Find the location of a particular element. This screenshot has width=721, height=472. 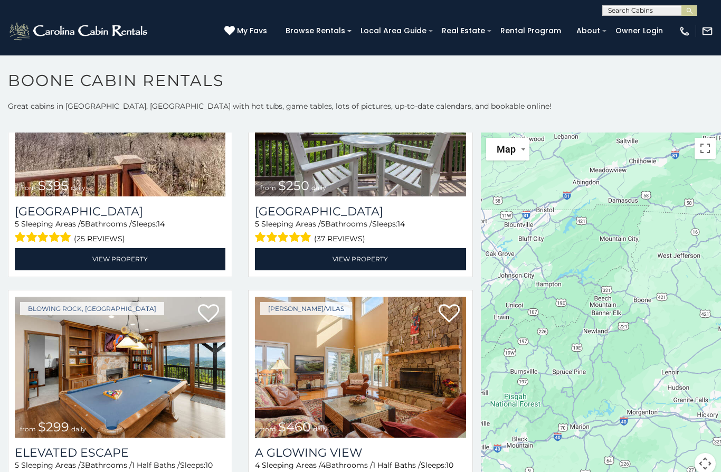

span: 3 is located at coordinates (83, 465).